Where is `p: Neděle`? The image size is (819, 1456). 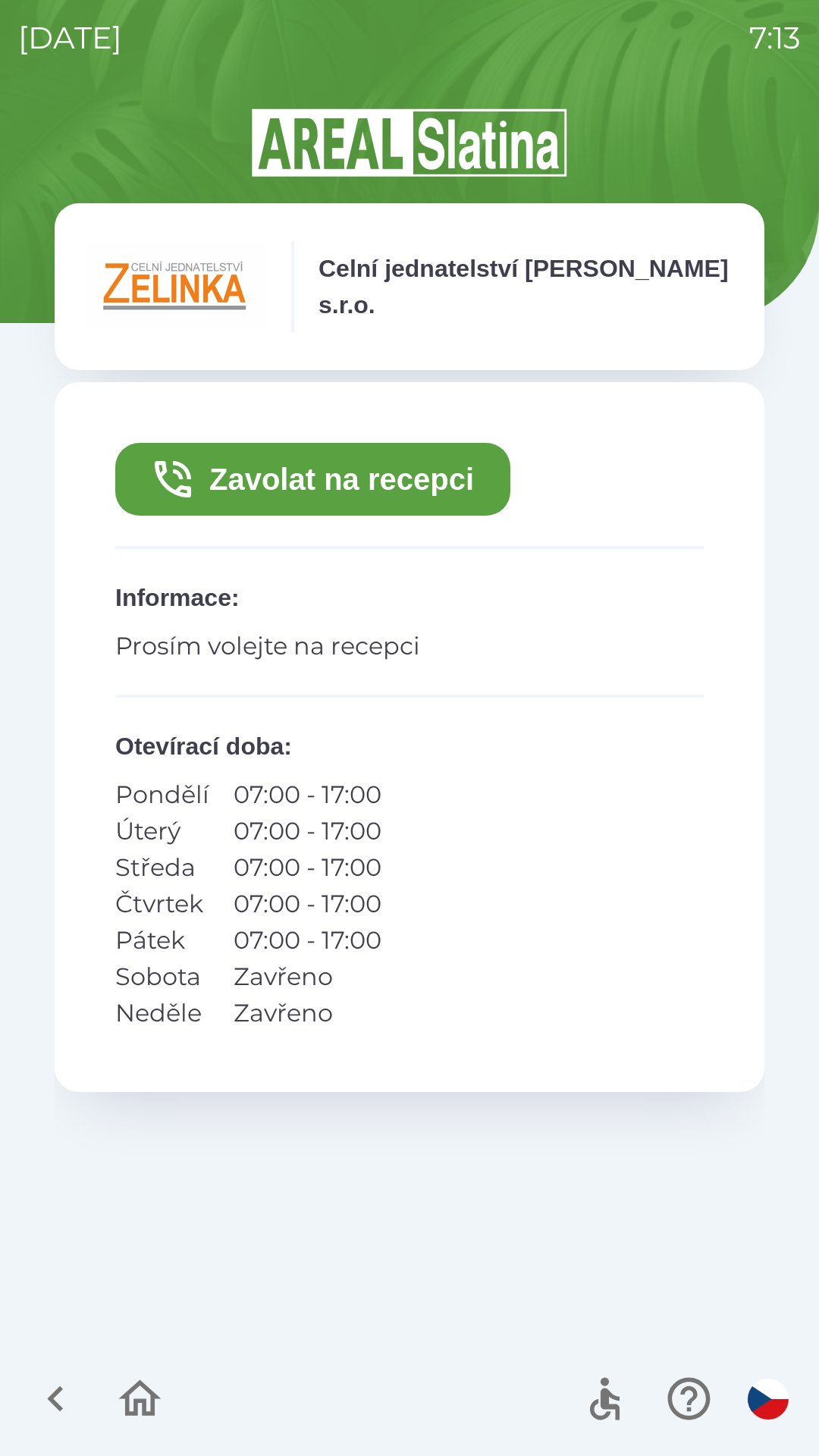 p: Neděle is located at coordinates (162, 1013).